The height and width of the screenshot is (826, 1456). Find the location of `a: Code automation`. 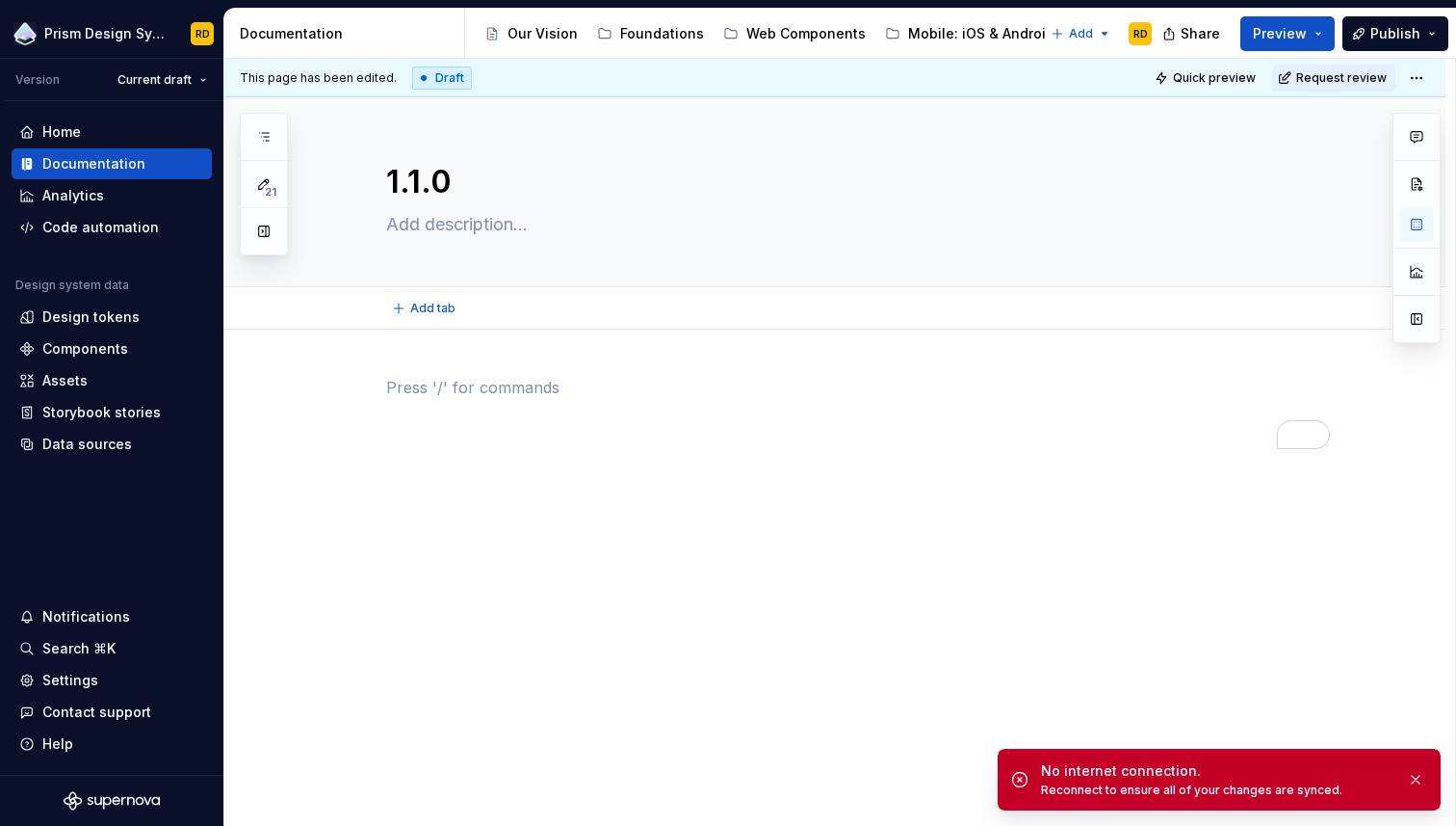

a: Code automation is located at coordinates (112, 227).